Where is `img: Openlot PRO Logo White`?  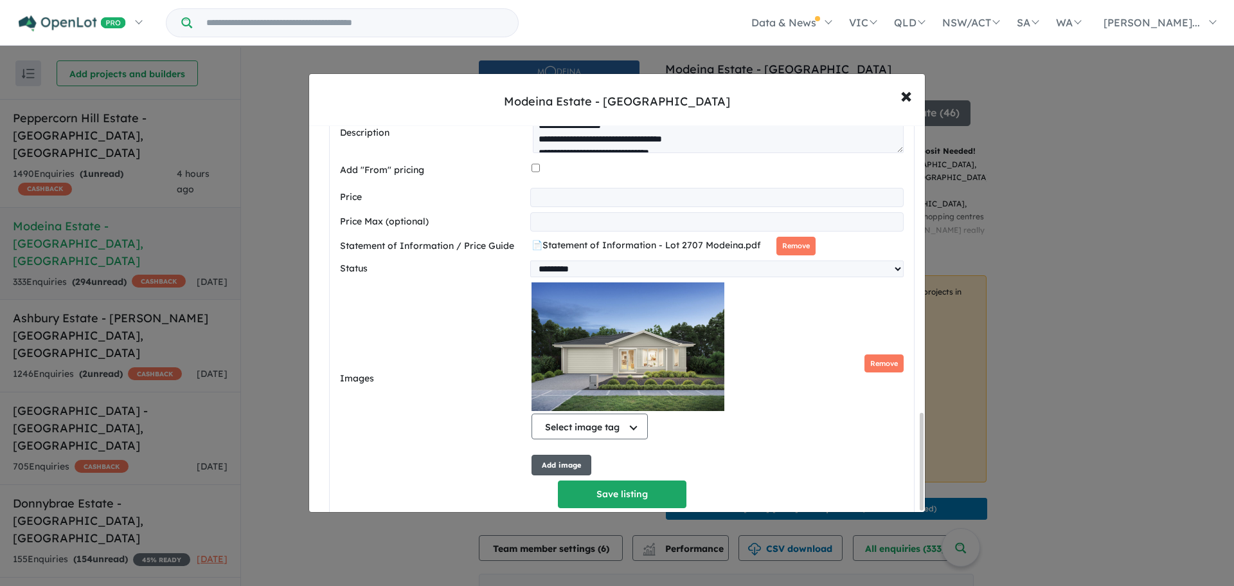
img: Openlot PRO Logo White is located at coordinates (72, 23).